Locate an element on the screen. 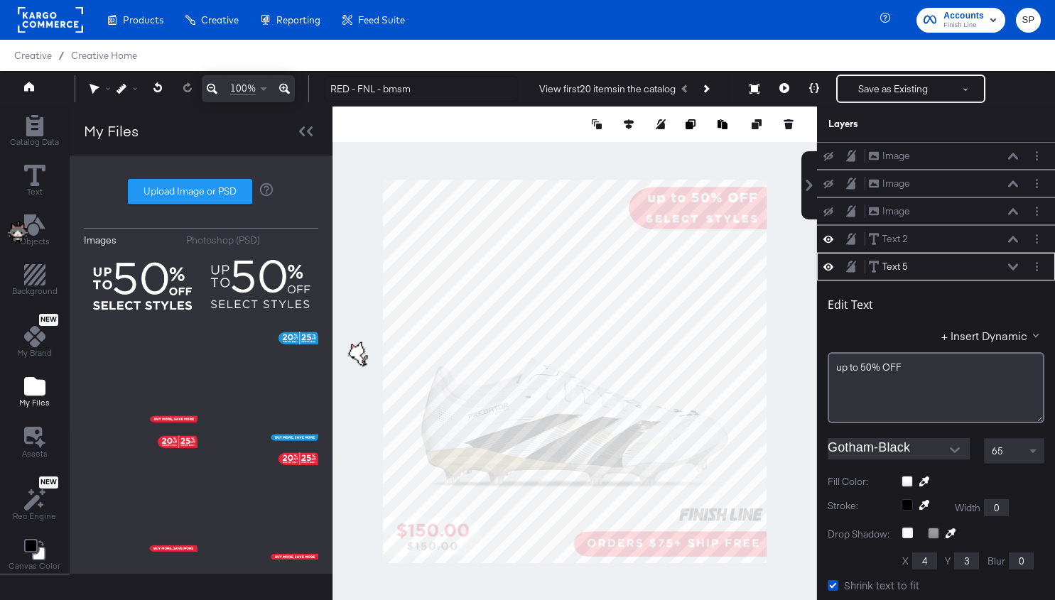 Image resolution: width=1055 pixels, height=600 pixels. button: Text 5 is located at coordinates (888, 266).